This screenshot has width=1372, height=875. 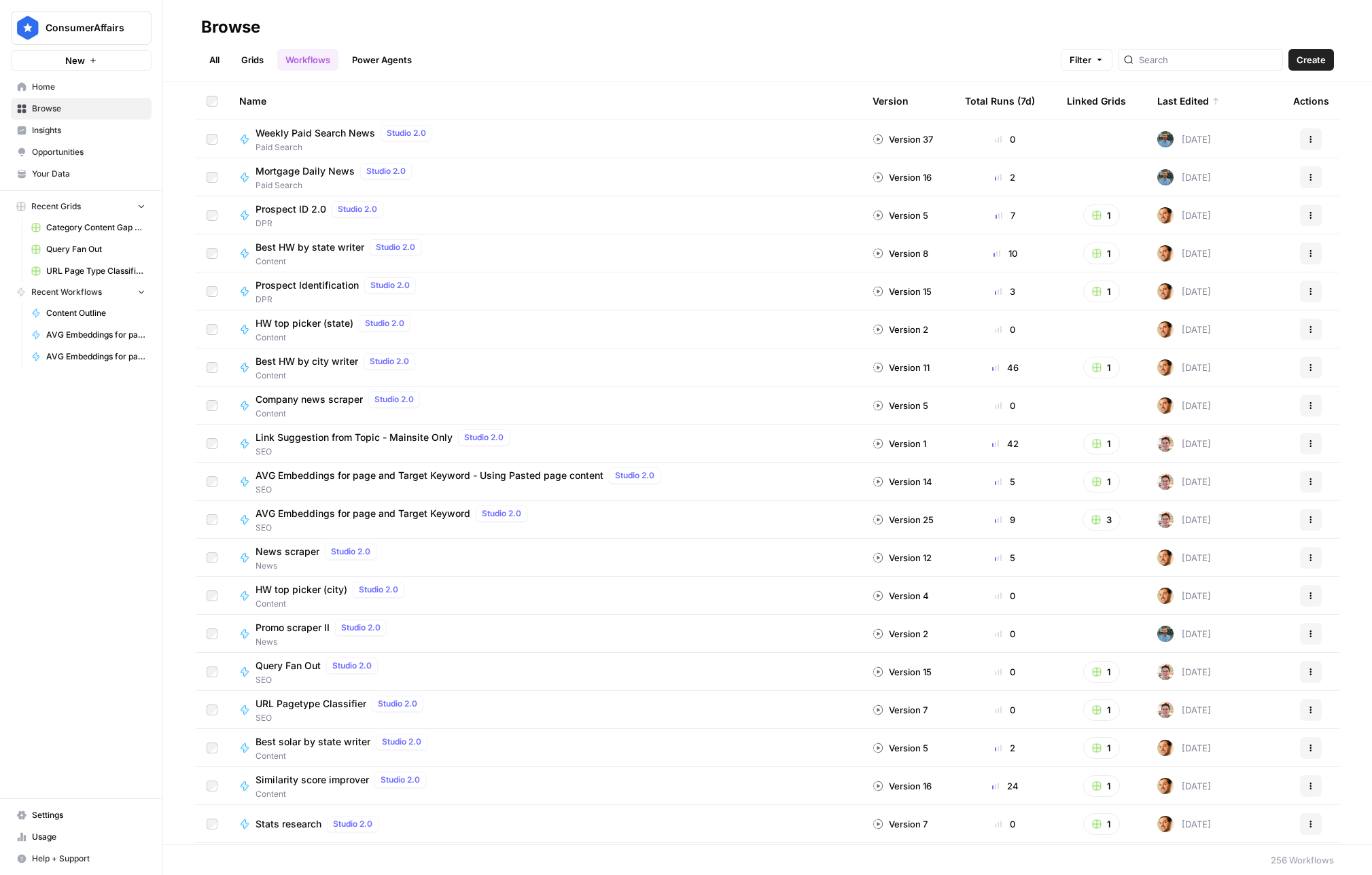 I want to click on a: Link Suggestion from Topic - Mainsite OnlyStudio 2.0SEO, so click(x=545, y=444).